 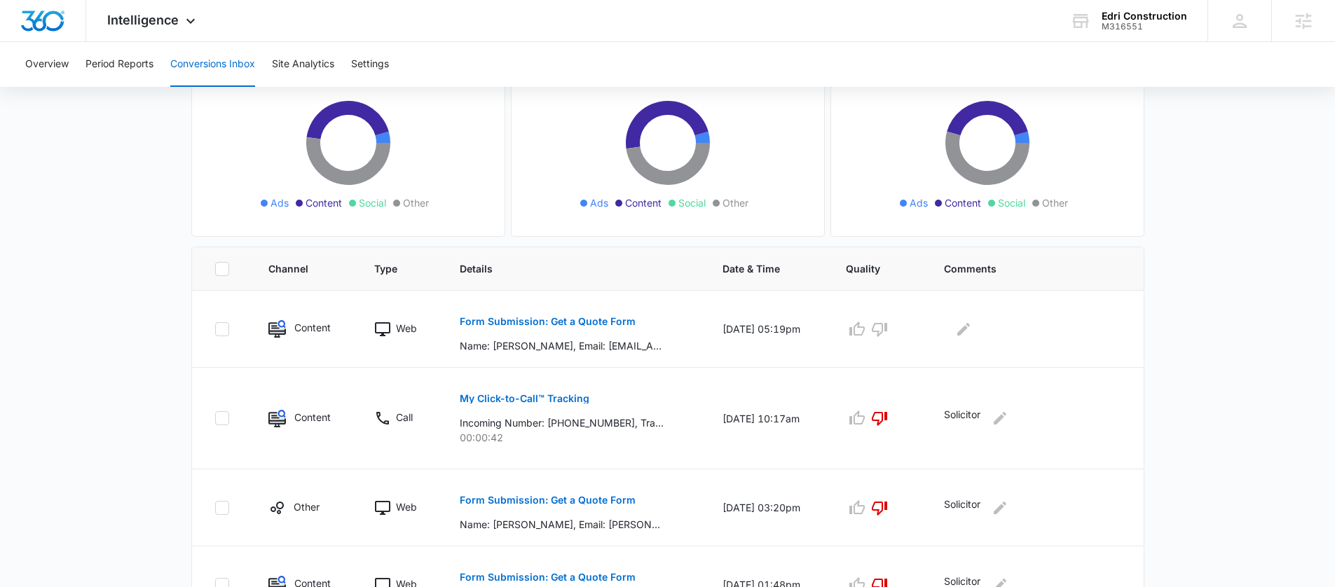 What do you see at coordinates (1145, 27) in the screenshot?
I see `div: account id` at bounding box center [1145, 27].